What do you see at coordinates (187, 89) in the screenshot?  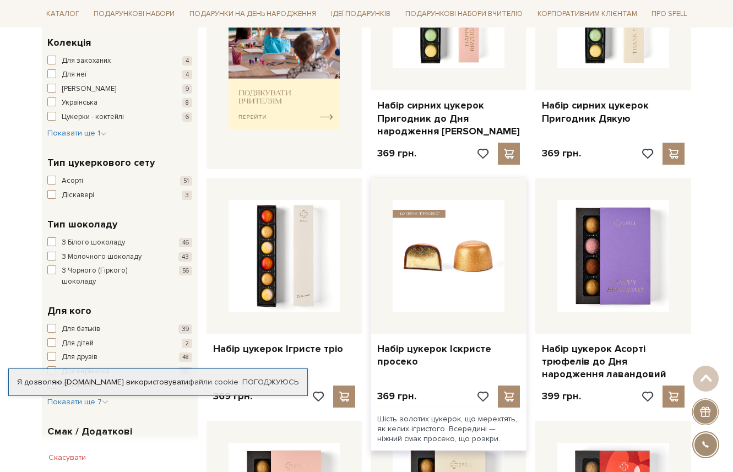 I see `span: 9` at bounding box center [187, 89].